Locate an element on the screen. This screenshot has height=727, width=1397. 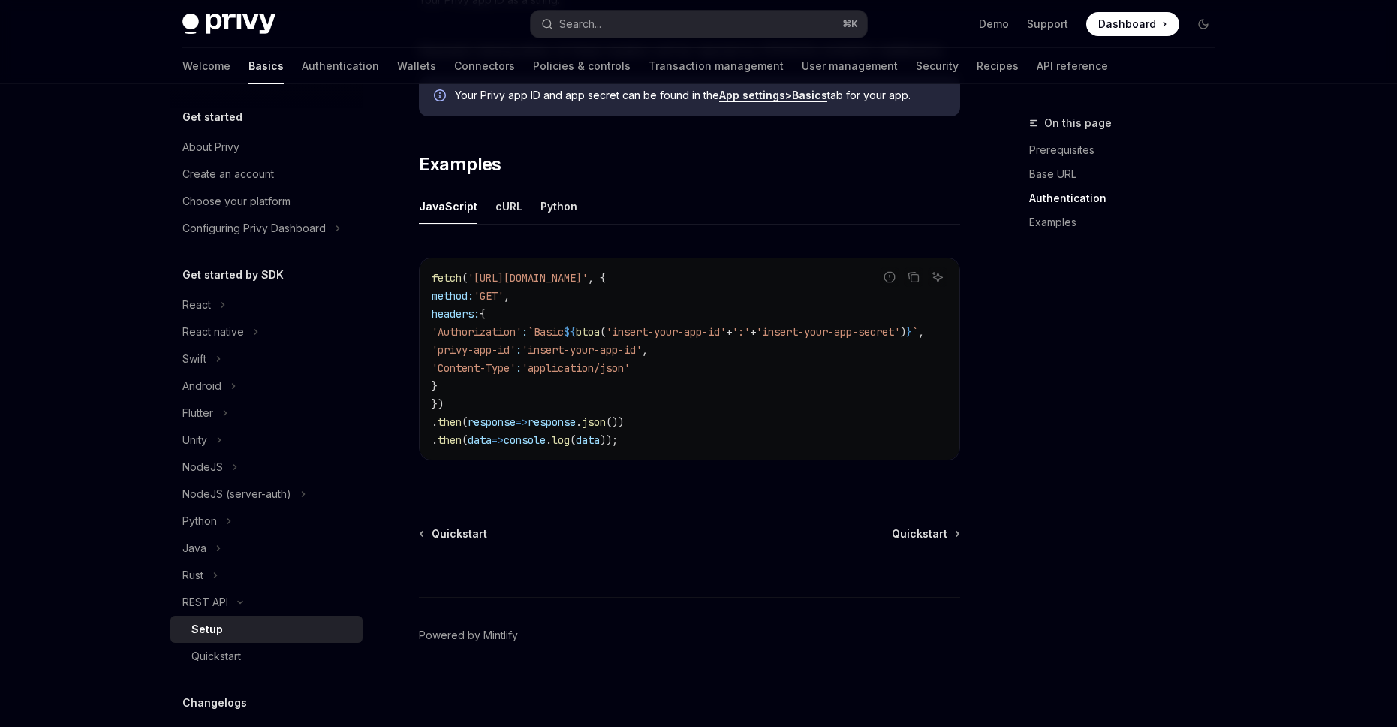
span: 'privy-app-id' is located at coordinates (474, 350).